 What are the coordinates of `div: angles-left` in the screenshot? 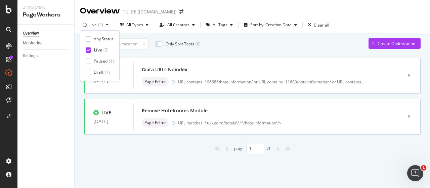 It's located at (217, 149).